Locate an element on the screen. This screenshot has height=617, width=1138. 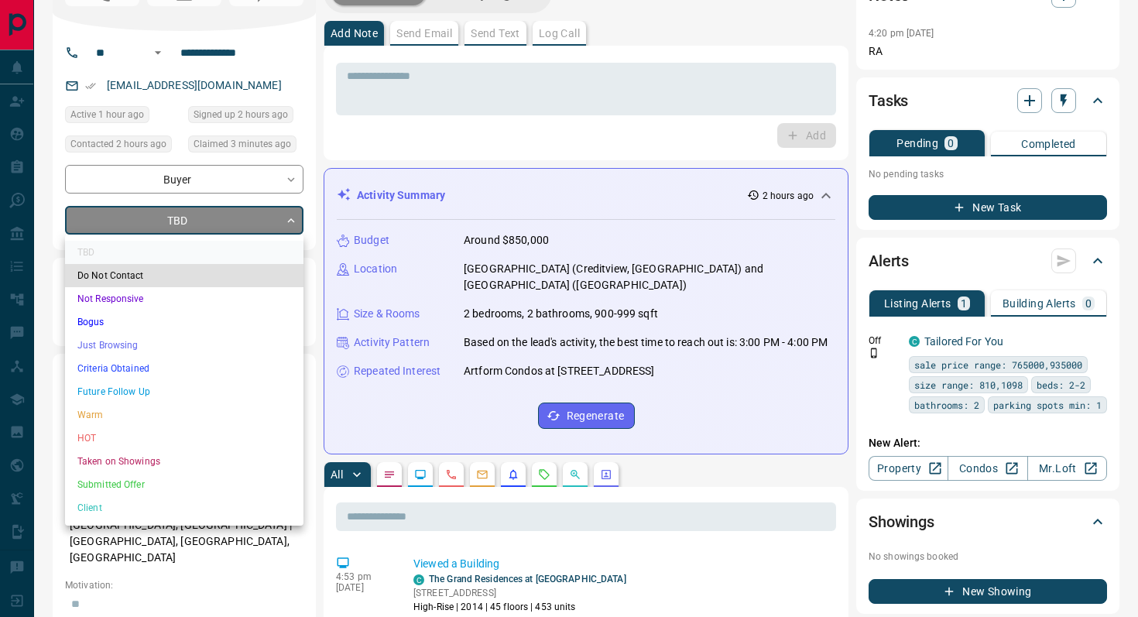
li: Future Follow Up is located at coordinates (184, 392).